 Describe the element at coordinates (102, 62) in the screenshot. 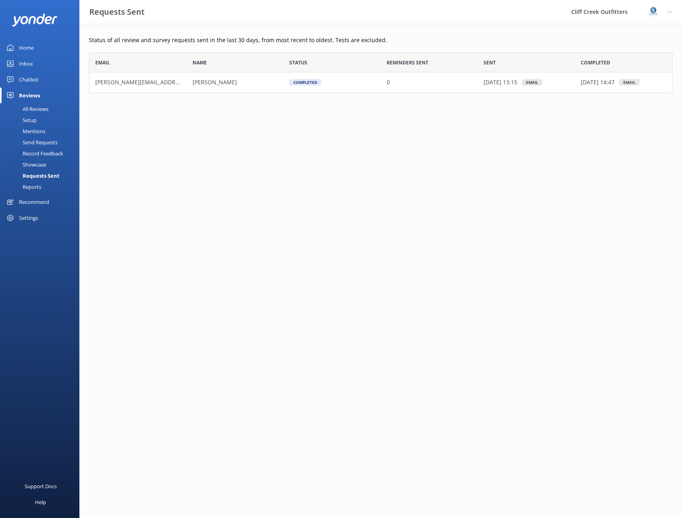

I see `span: Email` at that location.